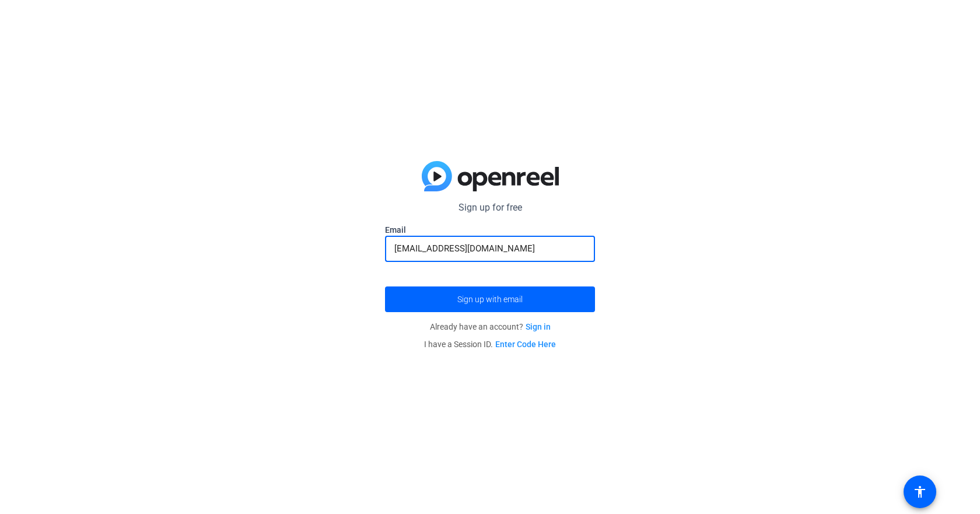  Describe the element at coordinates (490, 344) in the screenshot. I see `span: I have a Session ID.` at that location.